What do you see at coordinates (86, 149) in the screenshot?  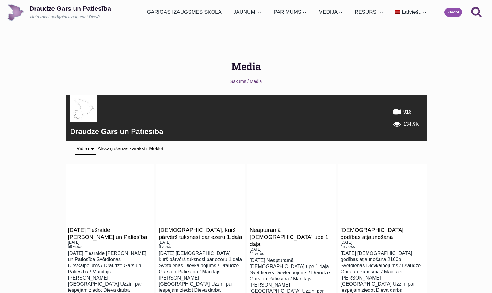 I see `li: Video` at bounding box center [86, 149].